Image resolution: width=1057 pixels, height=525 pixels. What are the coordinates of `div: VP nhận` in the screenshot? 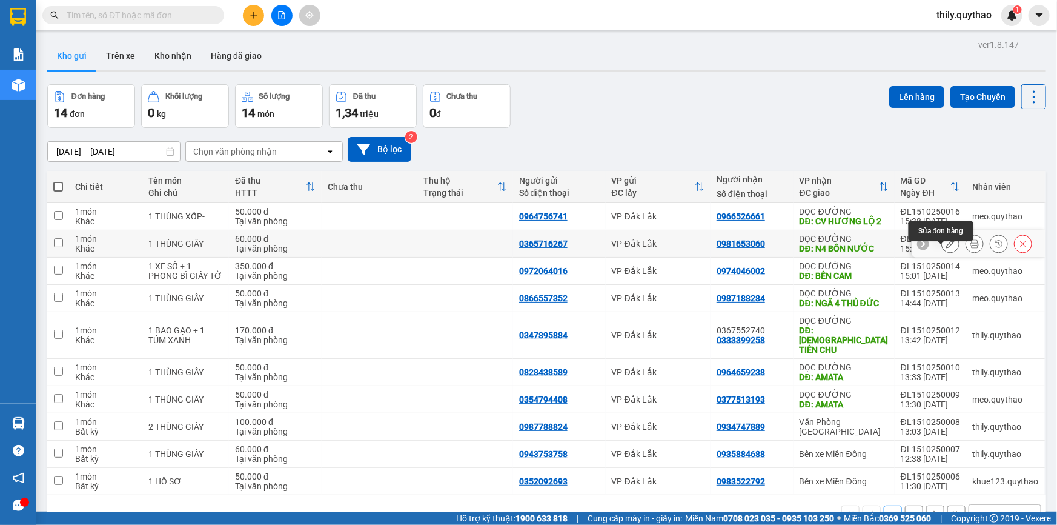 It's located at (839, 181).